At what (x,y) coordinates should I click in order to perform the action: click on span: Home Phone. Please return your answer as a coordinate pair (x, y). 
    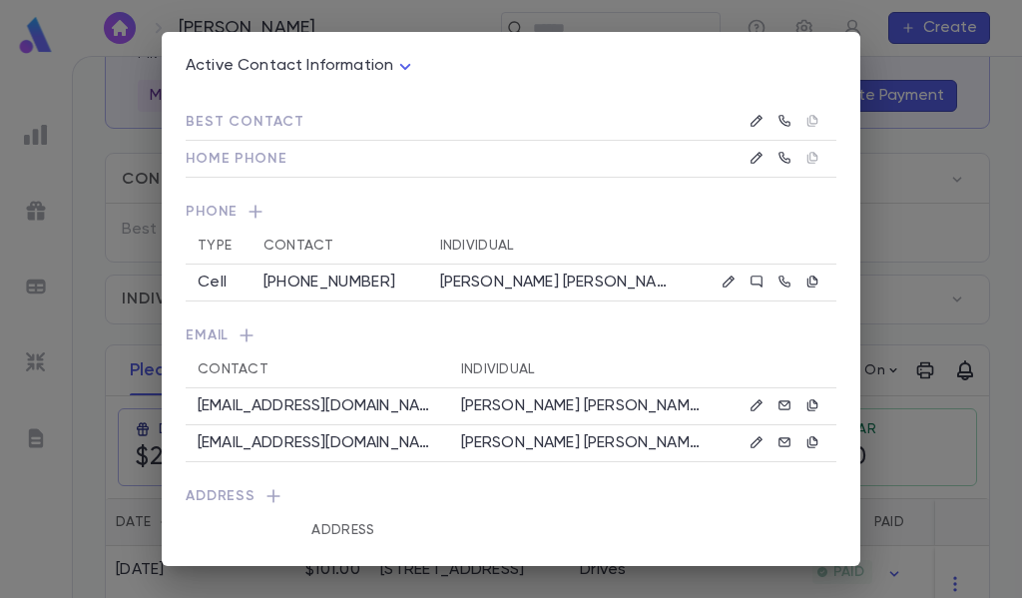
    Looking at the image, I should click on (235, 159).